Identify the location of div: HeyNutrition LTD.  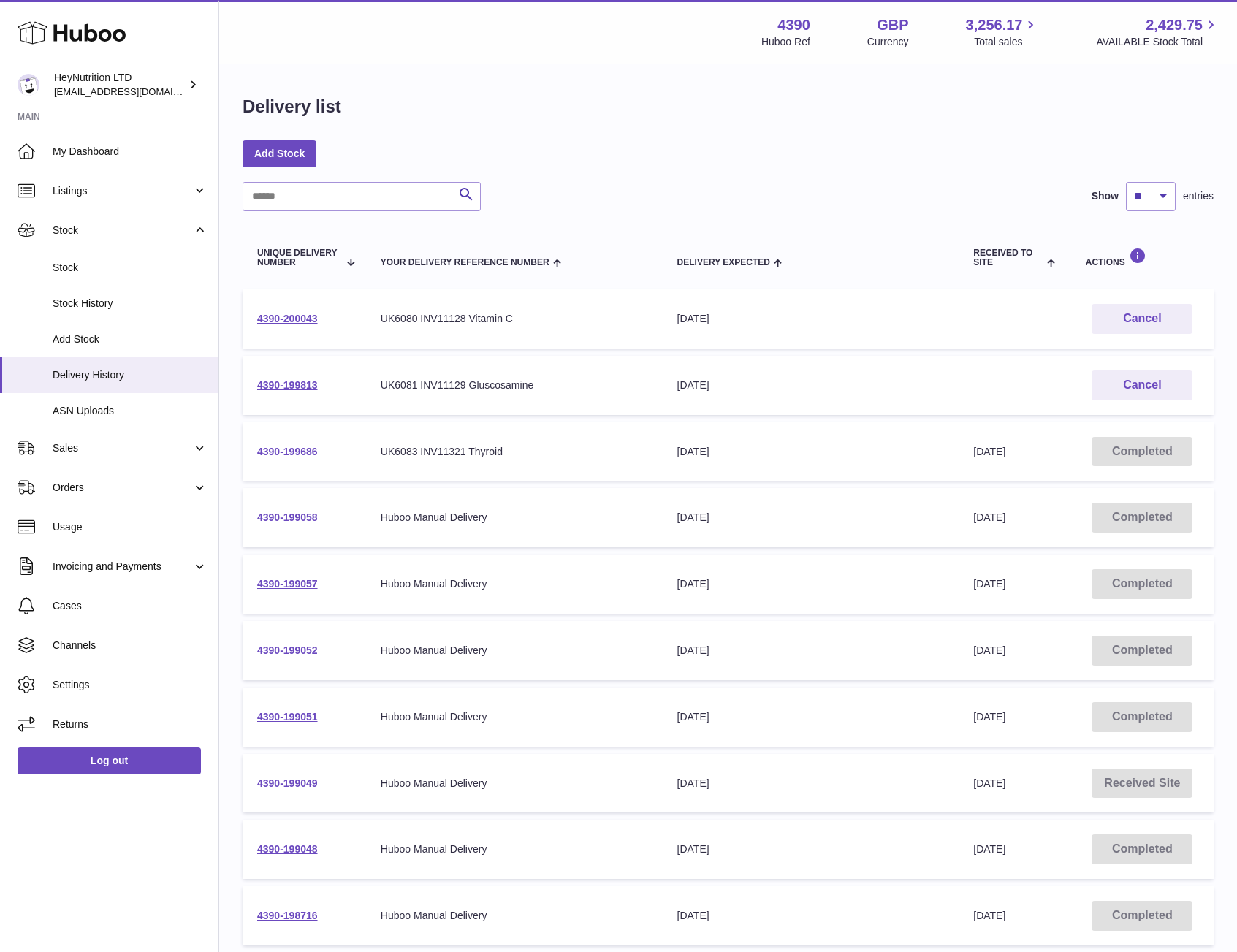
(120, 85).